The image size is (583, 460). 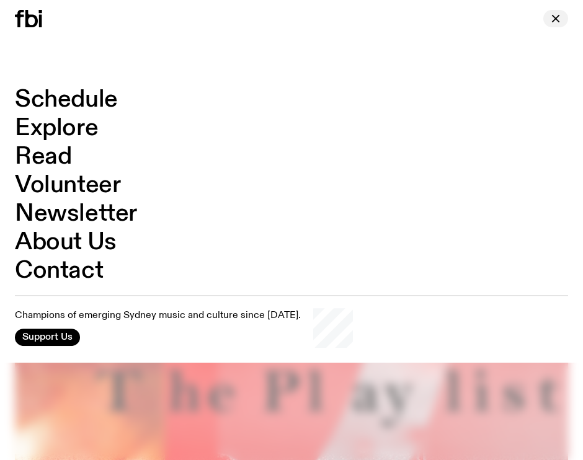 What do you see at coordinates (66, 243) in the screenshot?
I see `a: About Us` at bounding box center [66, 243].